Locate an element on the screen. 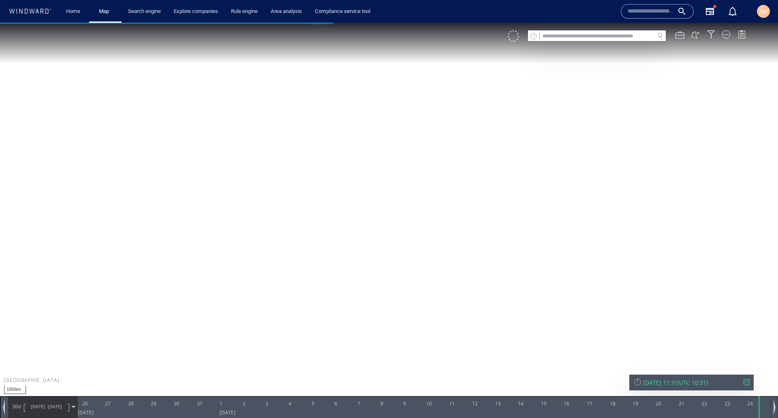  a: Map is located at coordinates (105, 11).